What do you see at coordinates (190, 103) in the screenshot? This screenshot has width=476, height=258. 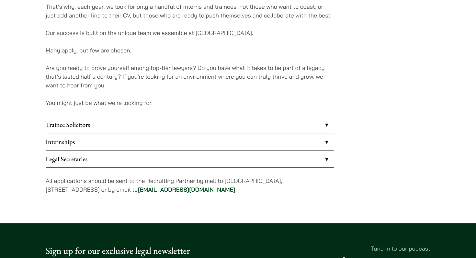 I see `p: You might just be what we’re looking for.` at bounding box center [190, 103].